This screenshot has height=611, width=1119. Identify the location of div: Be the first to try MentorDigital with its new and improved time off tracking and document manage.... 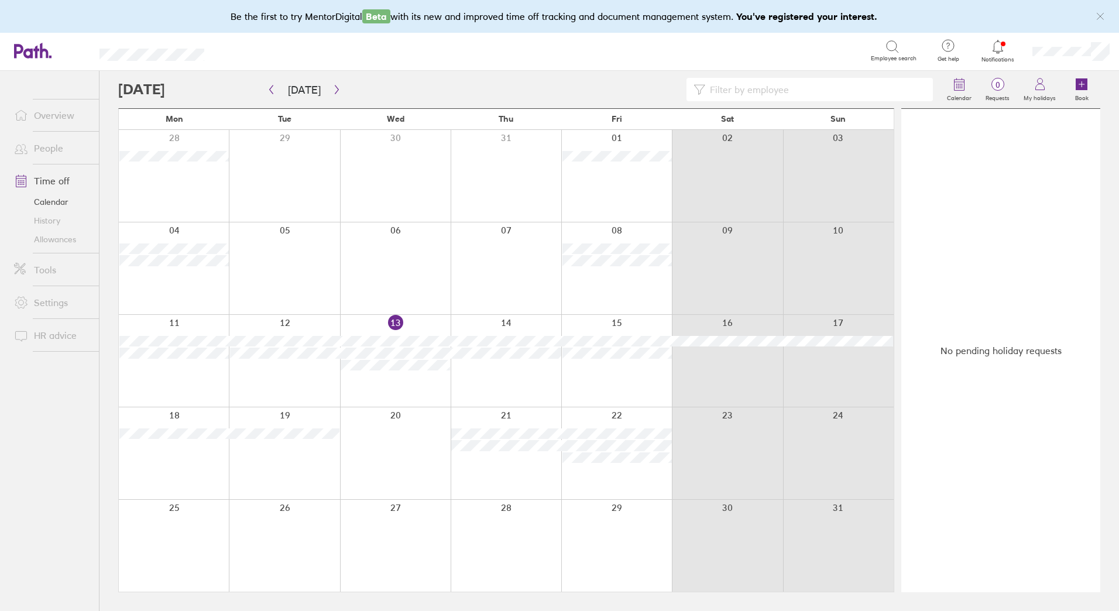
(559, 16).